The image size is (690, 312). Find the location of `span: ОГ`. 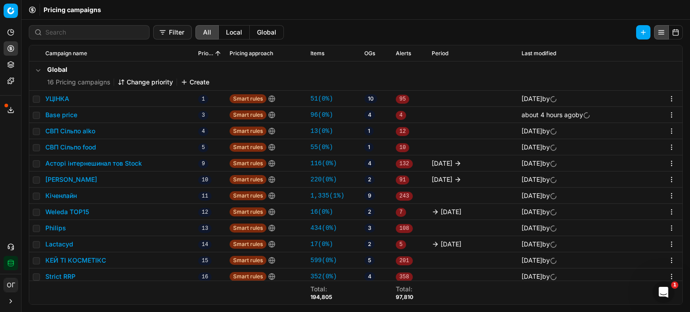

span: ОГ is located at coordinates (11, 285).